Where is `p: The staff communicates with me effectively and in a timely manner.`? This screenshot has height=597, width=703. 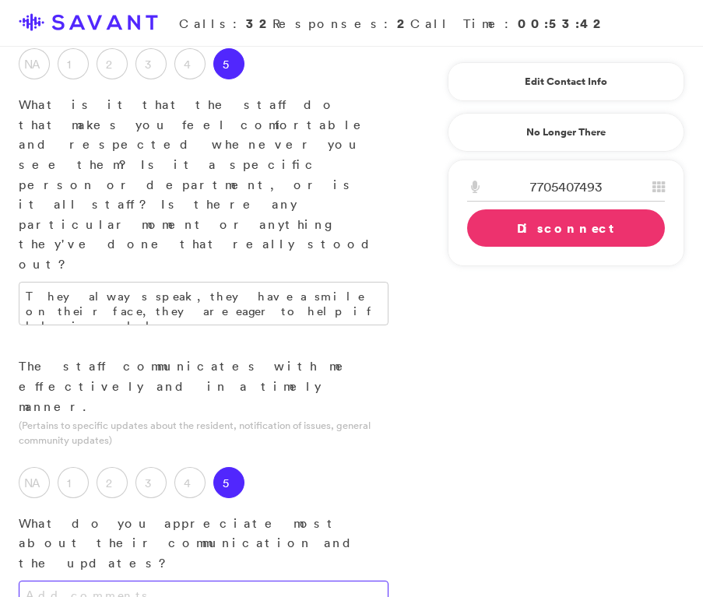
p: The staff communicates with me effectively and in a timely manner. is located at coordinates (203, 386).